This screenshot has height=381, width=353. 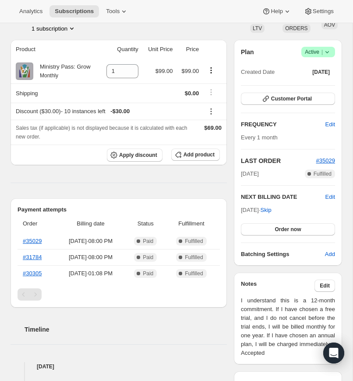 I want to click on a: #31784, so click(x=32, y=257).